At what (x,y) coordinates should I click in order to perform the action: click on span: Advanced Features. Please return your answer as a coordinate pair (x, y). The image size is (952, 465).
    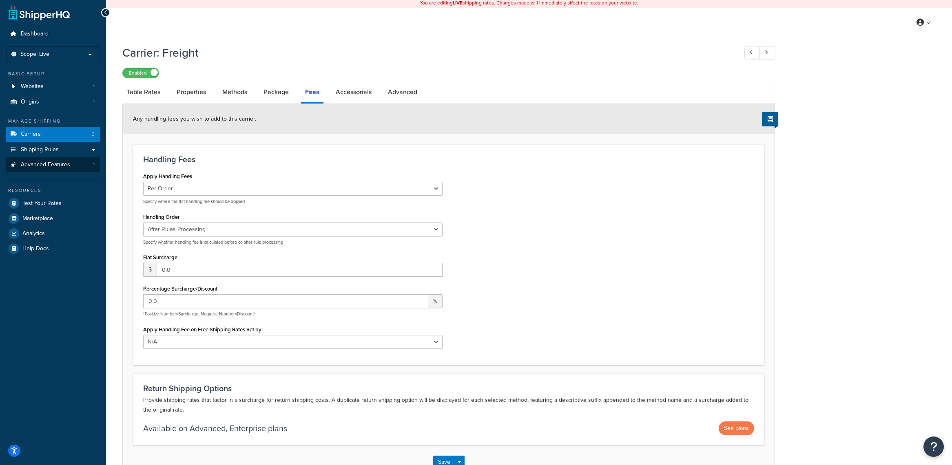
    Looking at the image, I should click on (45, 165).